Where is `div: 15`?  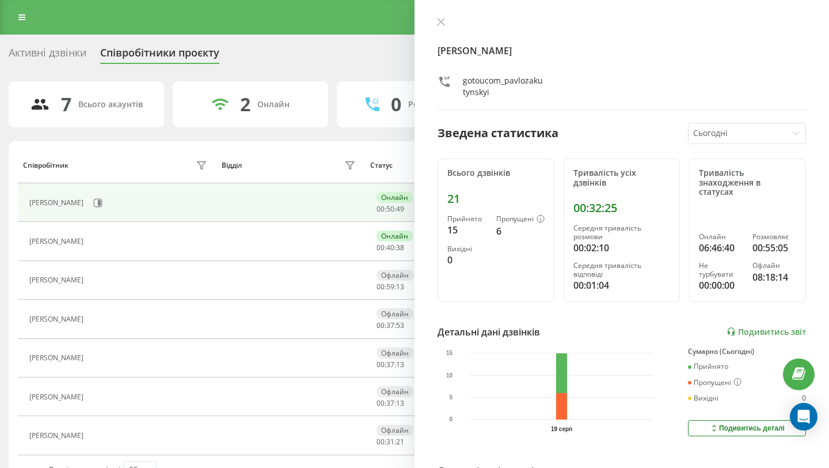 div: 15 is located at coordinates (467, 230).